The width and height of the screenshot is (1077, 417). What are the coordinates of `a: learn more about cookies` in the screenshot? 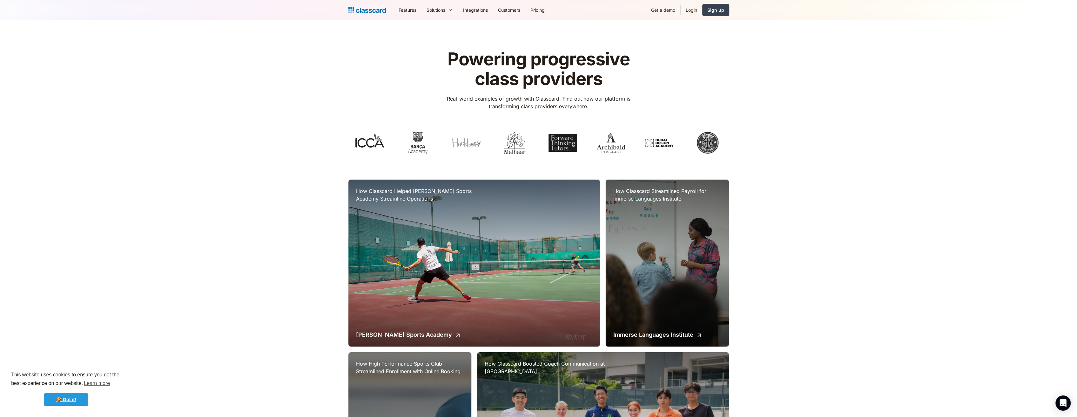 It's located at (97, 384).